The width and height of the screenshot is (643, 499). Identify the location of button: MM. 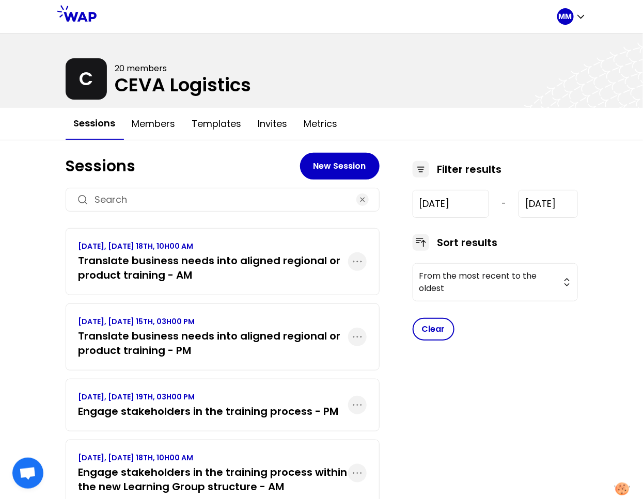
(572, 17).